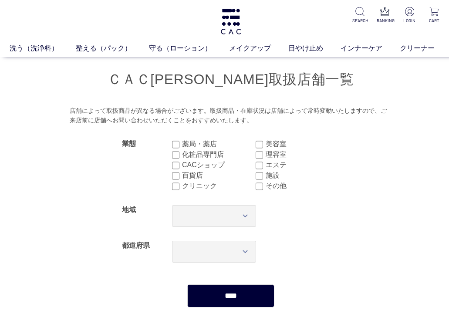  What do you see at coordinates (302, 175) in the screenshot?
I see `label: 施設` at bounding box center [302, 175].